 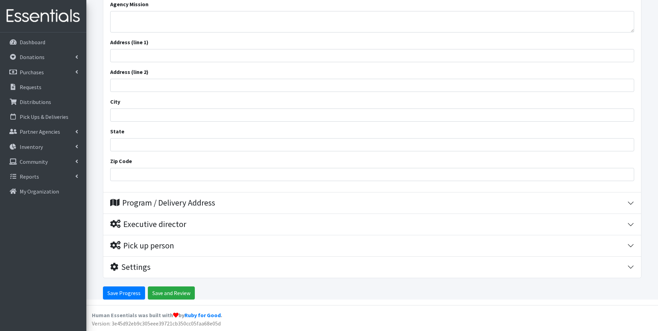 What do you see at coordinates (124, 293) in the screenshot?
I see `input: Save Progress` at bounding box center [124, 293].